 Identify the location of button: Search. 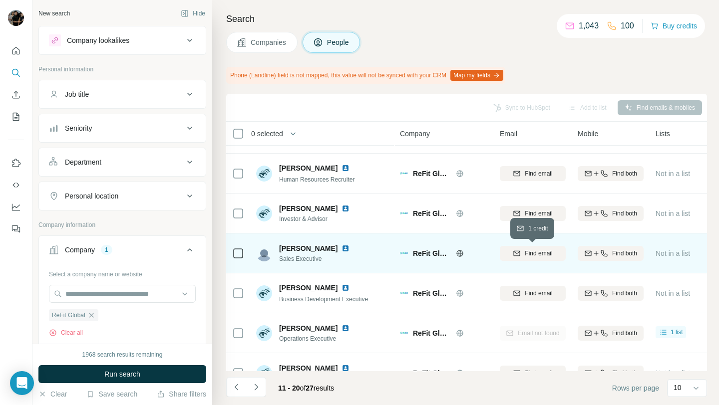
(16, 73).